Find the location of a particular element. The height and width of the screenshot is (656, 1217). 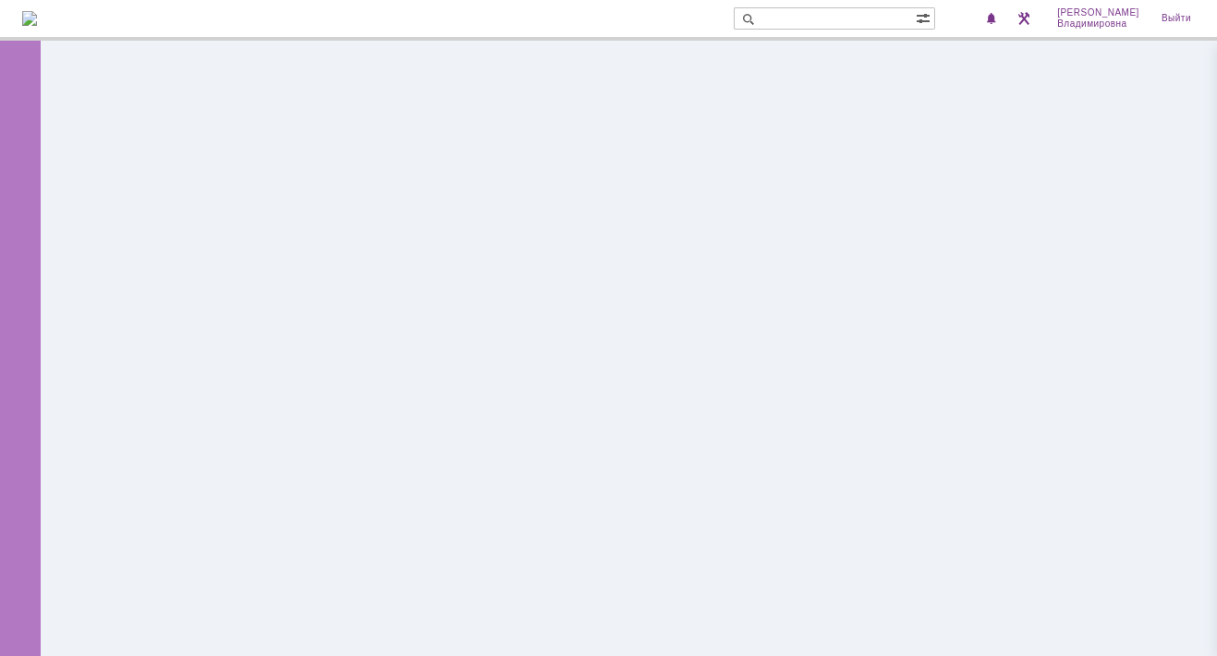

a: Перейти на домашнюю страницу is located at coordinates (30, 18).